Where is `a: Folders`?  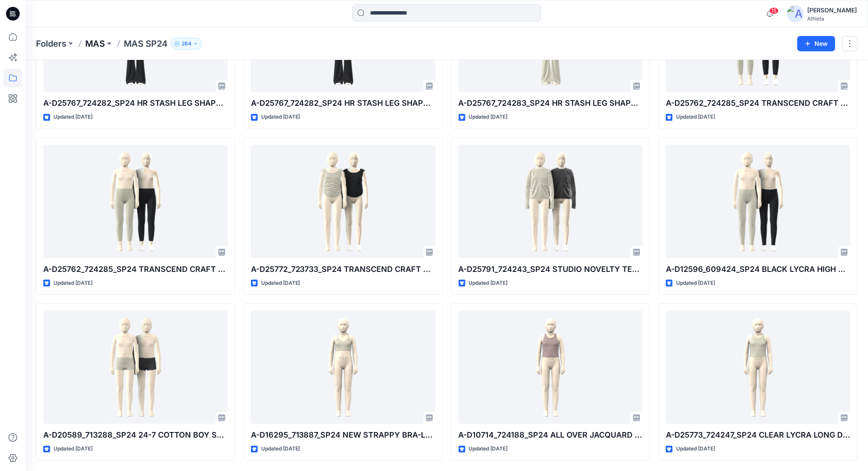 a: Folders is located at coordinates (51, 44).